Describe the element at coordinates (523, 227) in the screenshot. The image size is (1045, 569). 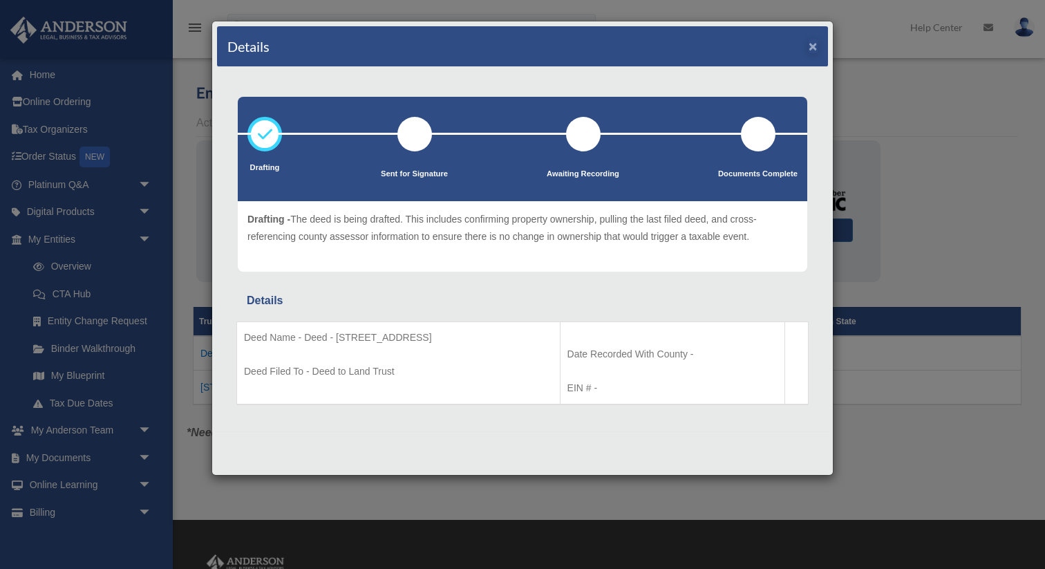
I see `p: The deed is being drafted. This includes confirming property ownership, pulling the last filed de...` at that location.